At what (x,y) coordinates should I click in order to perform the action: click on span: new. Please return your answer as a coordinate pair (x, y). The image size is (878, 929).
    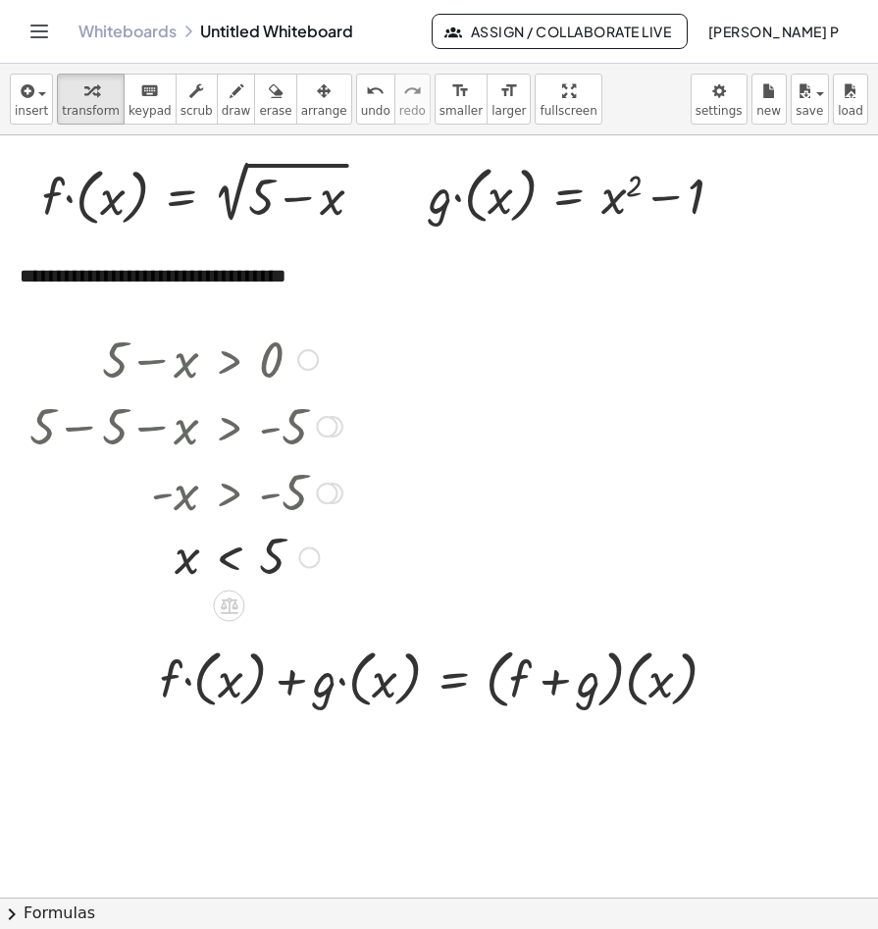
    Looking at the image, I should click on (768, 111).